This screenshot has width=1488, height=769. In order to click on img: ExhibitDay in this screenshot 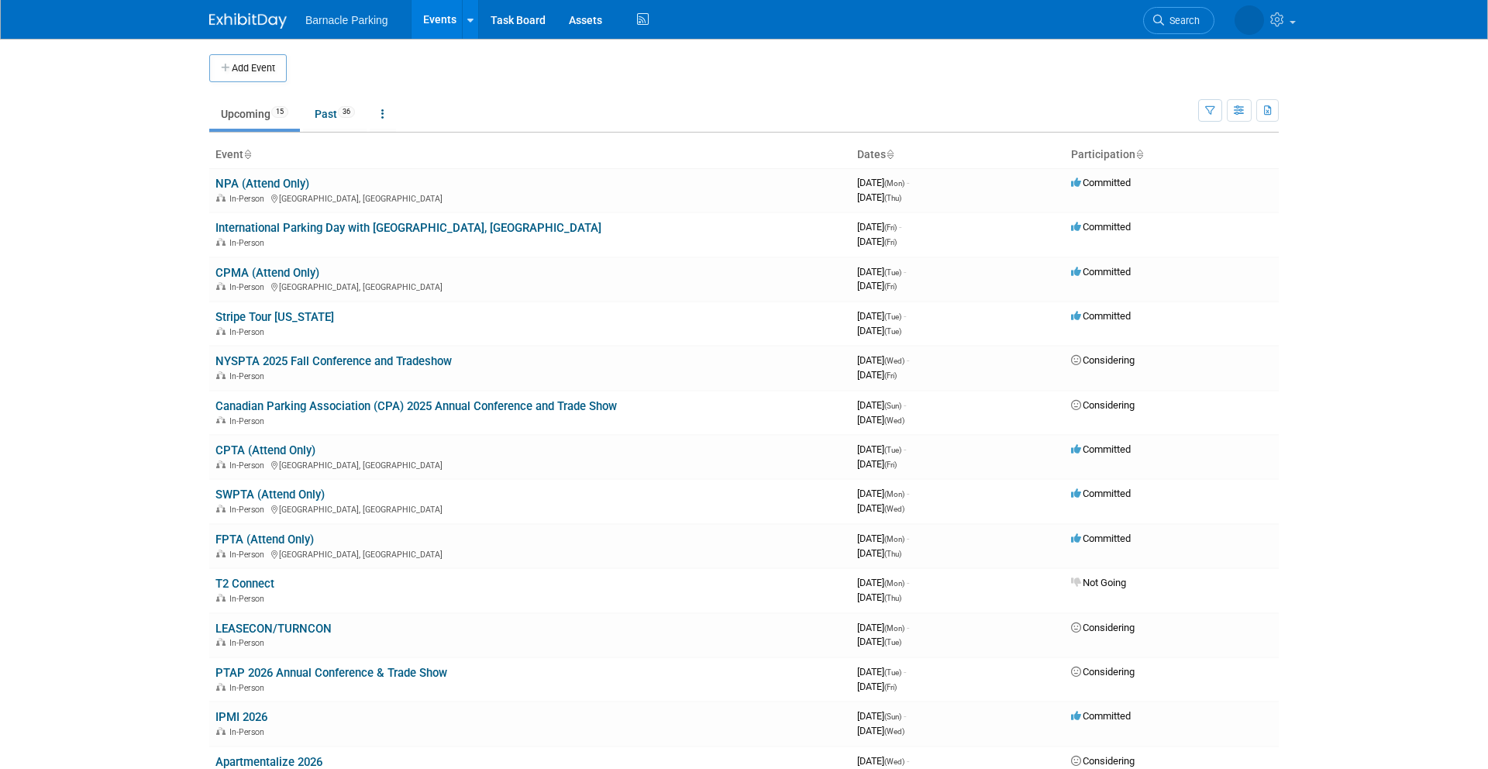, I will do `click(248, 21)`.